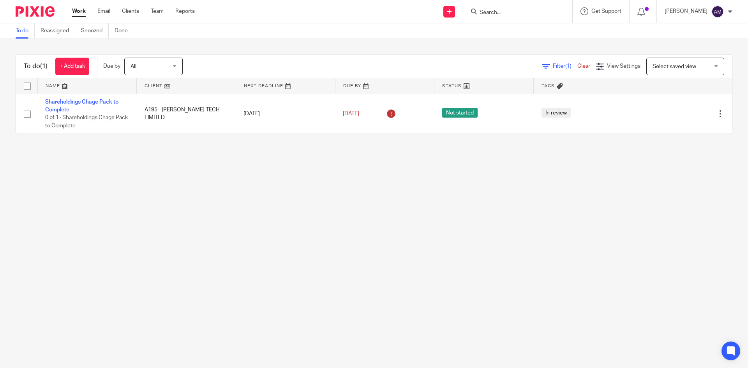 This screenshot has height=368, width=748. What do you see at coordinates (157, 11) in the screenshot?
I see `a: Team` at bounding box center [157, 11].